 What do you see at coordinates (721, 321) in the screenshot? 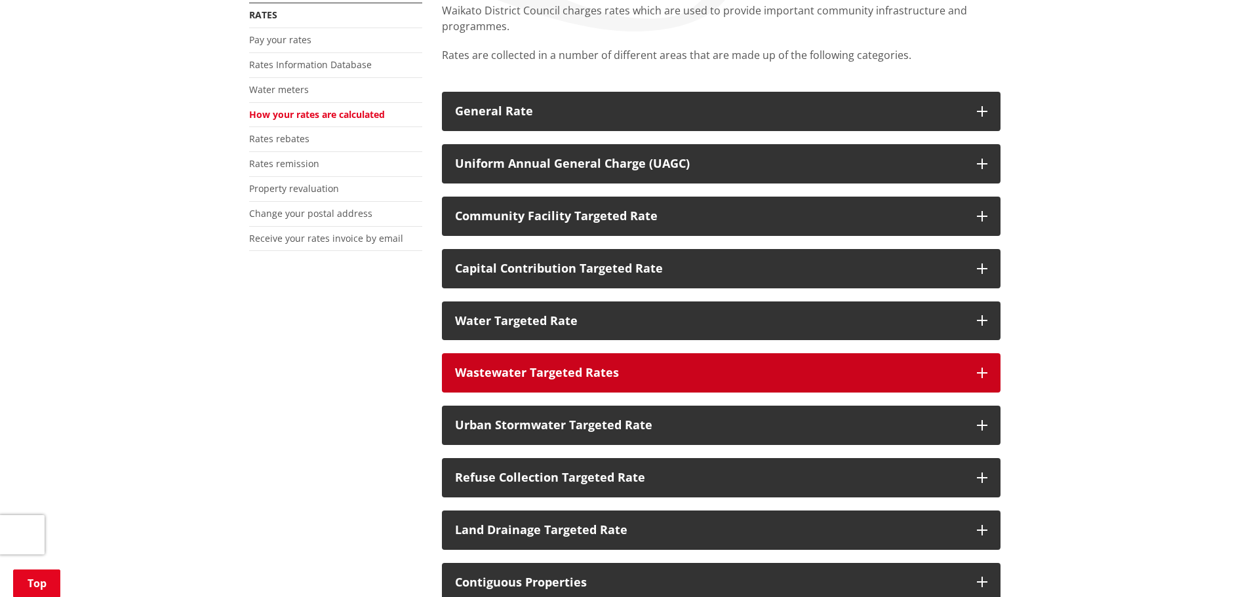
I see `button: Water Targeted Rate` at bounding box center [721, 321].